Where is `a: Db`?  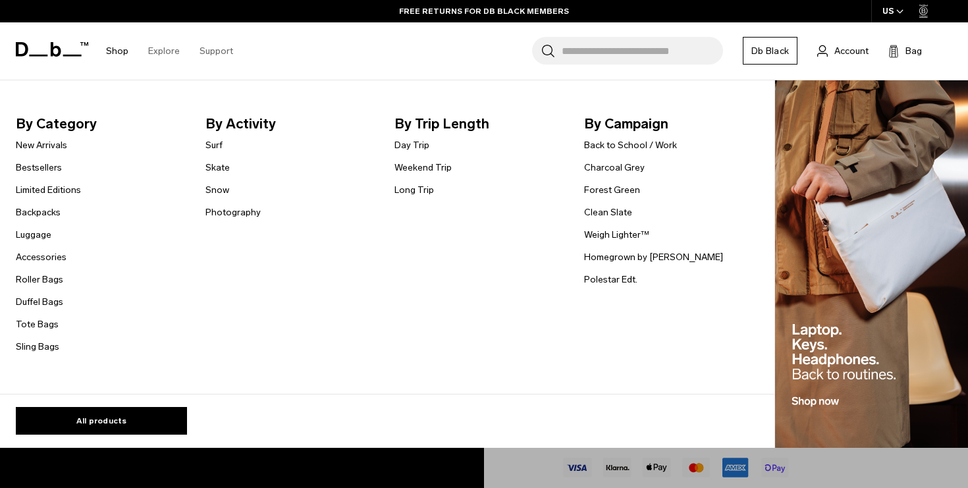 a: Db is located at coordinates (872, 264).